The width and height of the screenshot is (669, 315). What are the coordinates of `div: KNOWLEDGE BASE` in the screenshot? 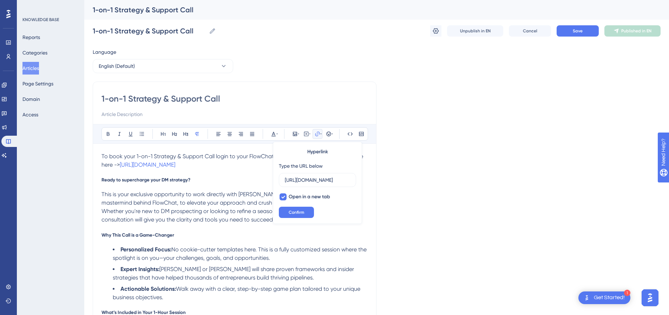 It's located at (41, 20).